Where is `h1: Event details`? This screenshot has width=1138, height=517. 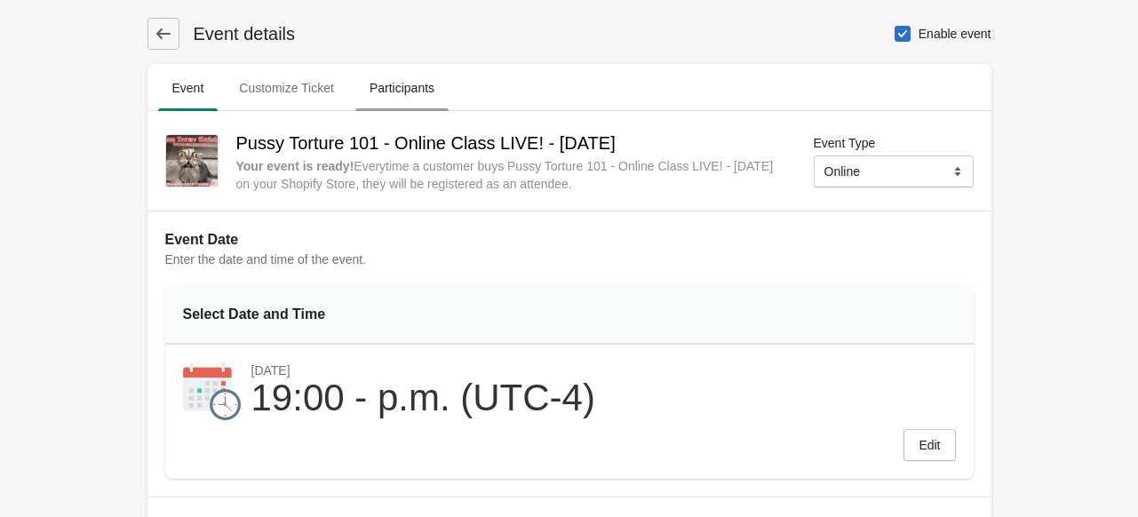 h1: Event details is located at coordinates (237, 34).